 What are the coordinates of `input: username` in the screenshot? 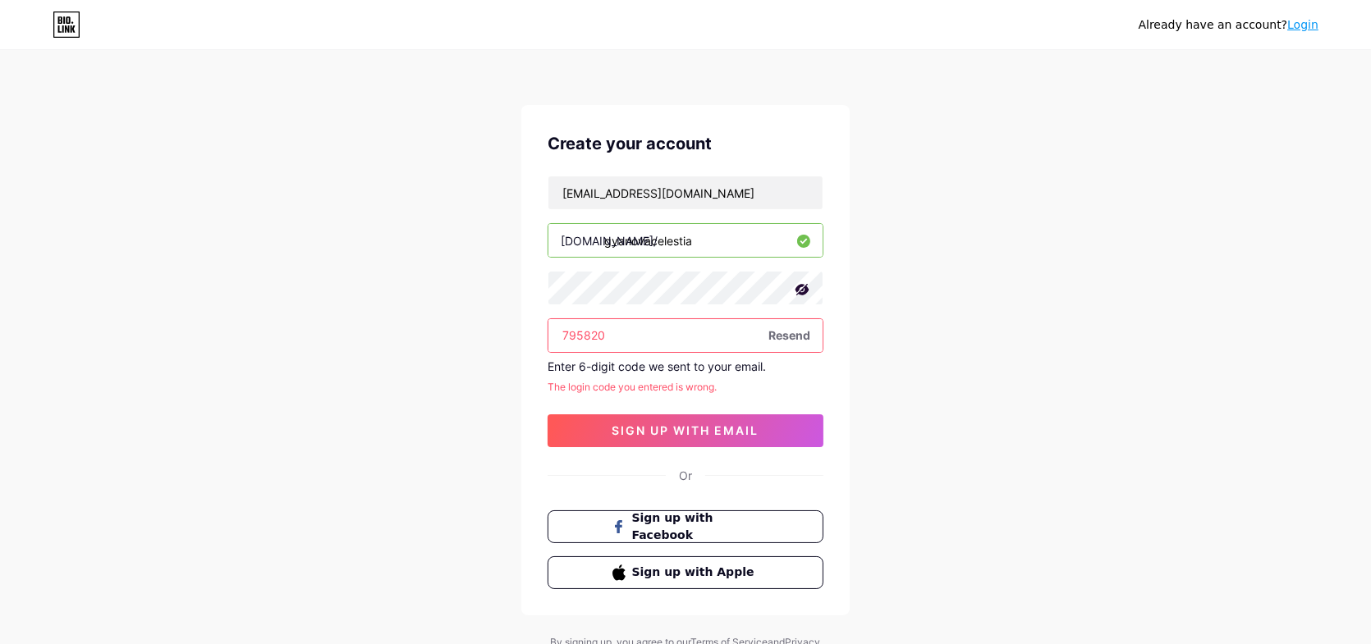 It's located at (685, 241).